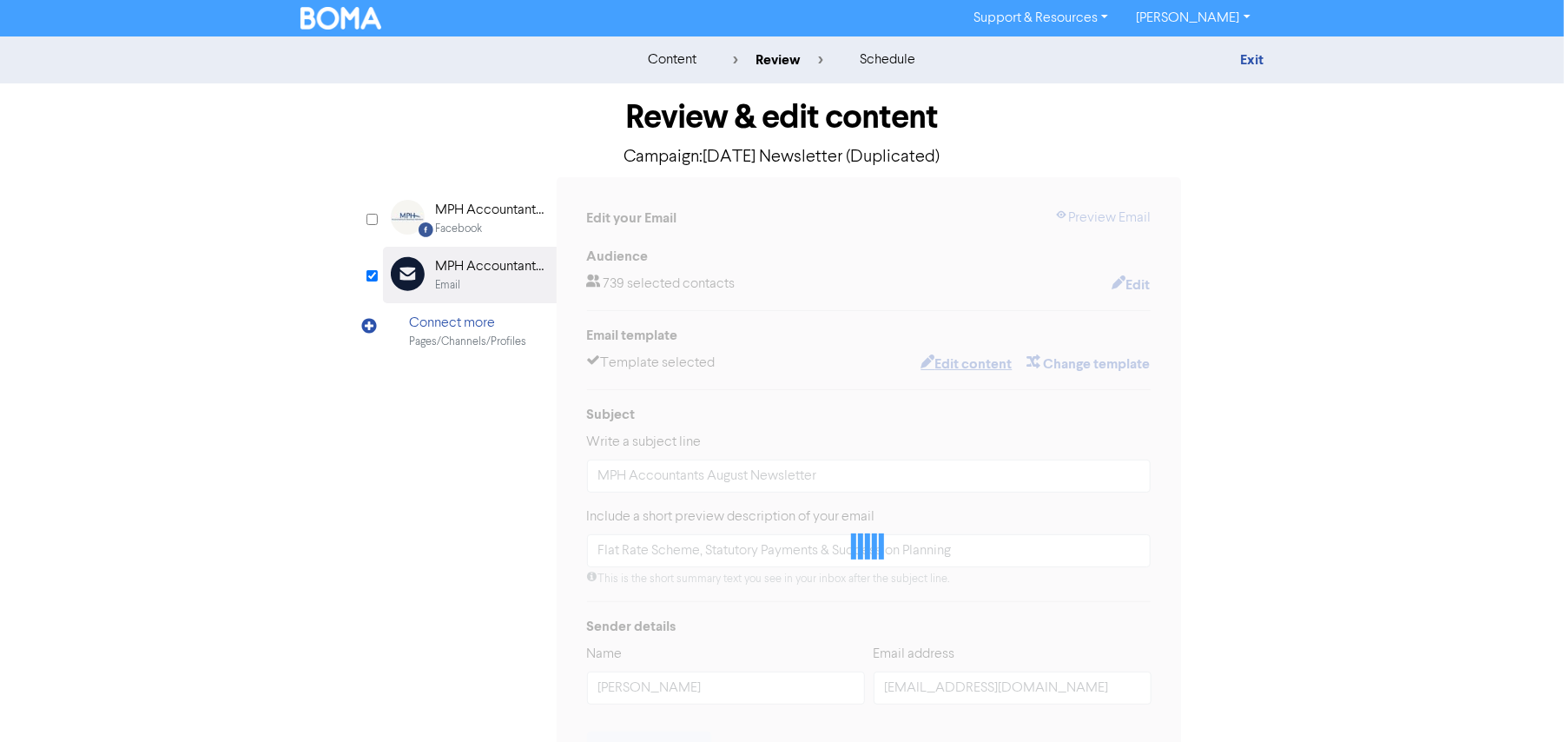  I want to click on a: Support & Resources, so click(1040, 18).